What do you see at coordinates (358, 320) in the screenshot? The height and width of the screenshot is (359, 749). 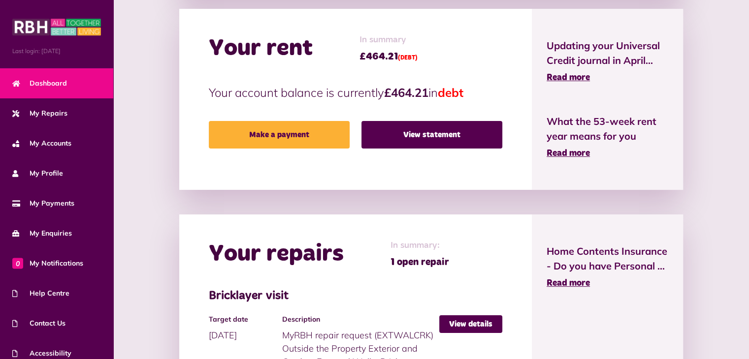 I see `h4: Description` at bounding box center [358, 320].